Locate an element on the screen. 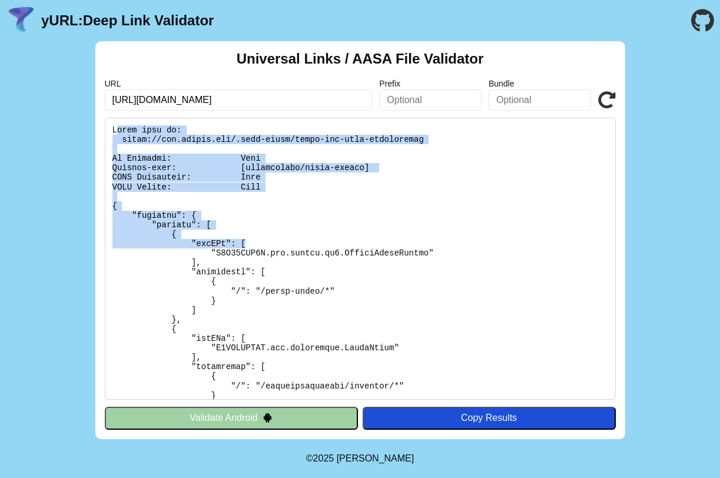 The image size is (720, 478). label: Prefix is located at coordinates (430, 84).